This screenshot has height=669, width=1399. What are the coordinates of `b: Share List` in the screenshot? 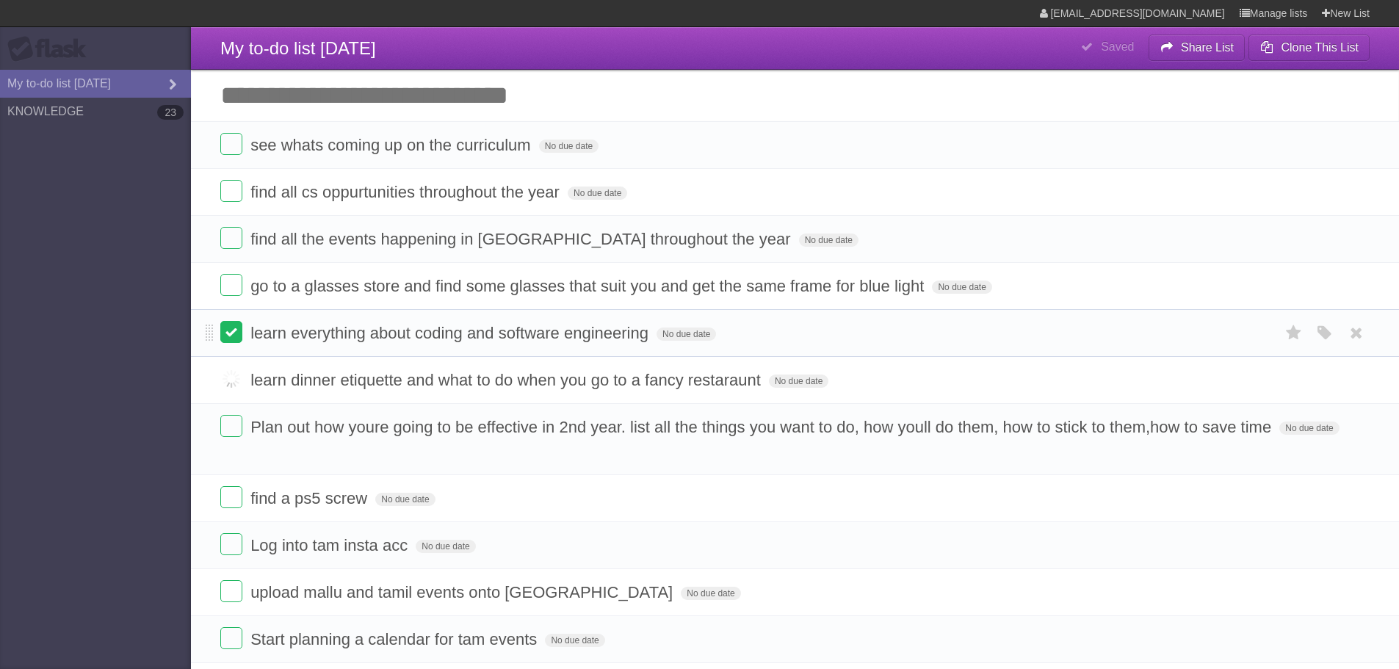 It's located at (1207, 47).